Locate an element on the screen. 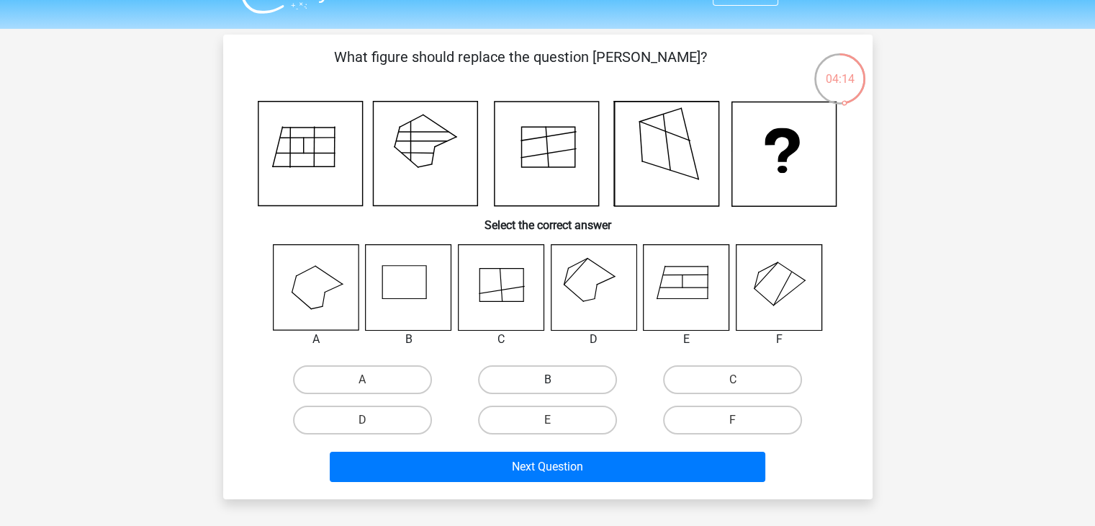 The height and width of the screenshot is (526, 1095). label: D is located at coordinates (362, 420).